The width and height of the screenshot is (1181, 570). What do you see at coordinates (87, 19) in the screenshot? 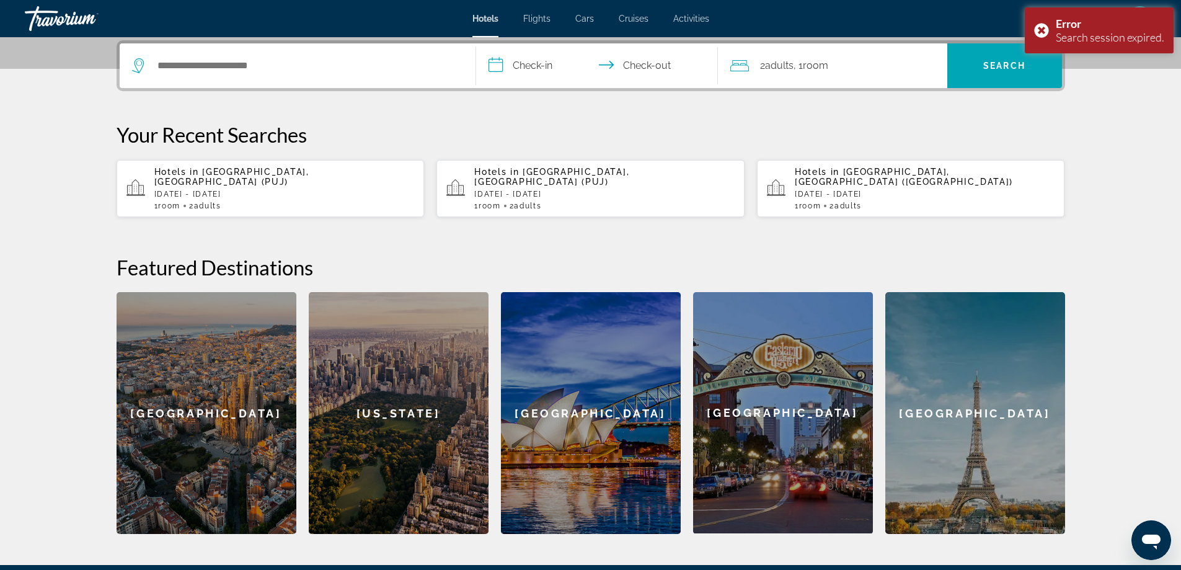
I see `a: Travorium` at bounding box center [87, 19].